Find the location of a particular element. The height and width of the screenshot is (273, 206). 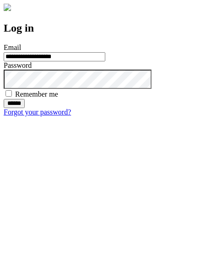

a: Forgot your password? is located at coordinates (37, 112).